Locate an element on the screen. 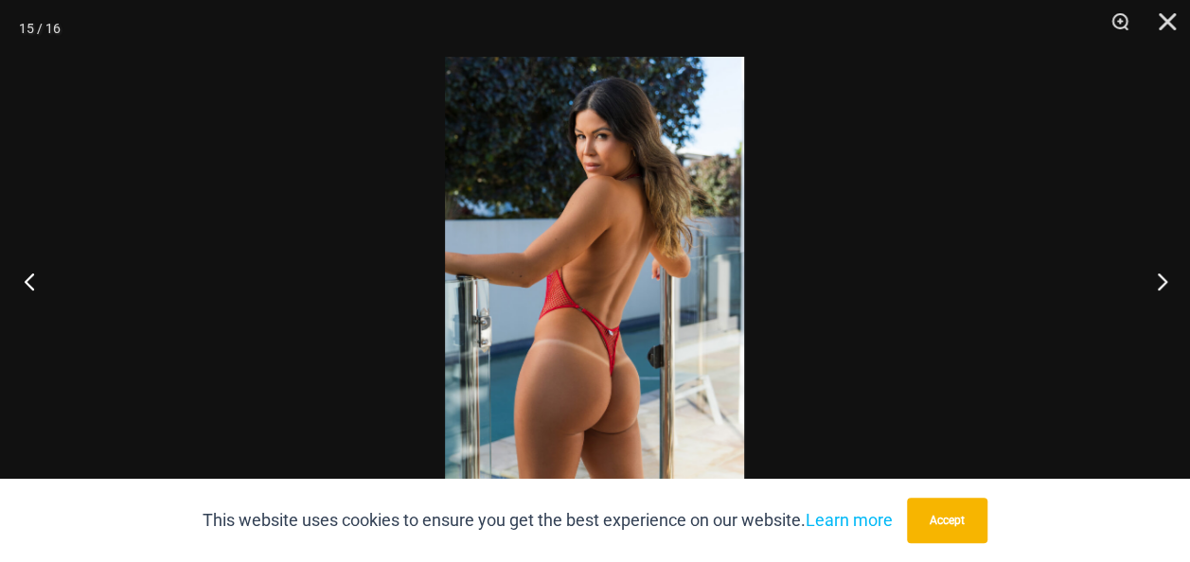  a: Learn more is located at coordinates (849, 520).